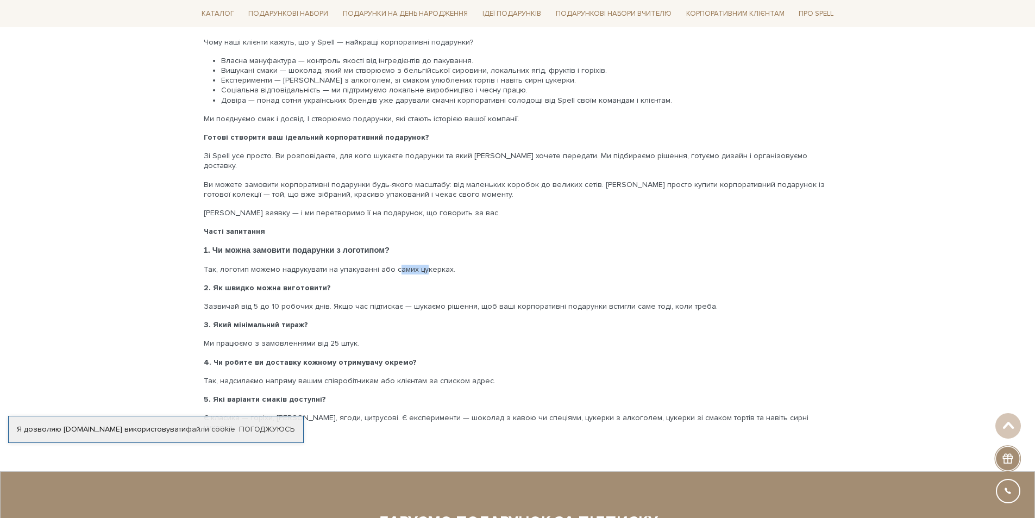  I want to click on a: Корпоративним клієнтам, so click(735, 14).